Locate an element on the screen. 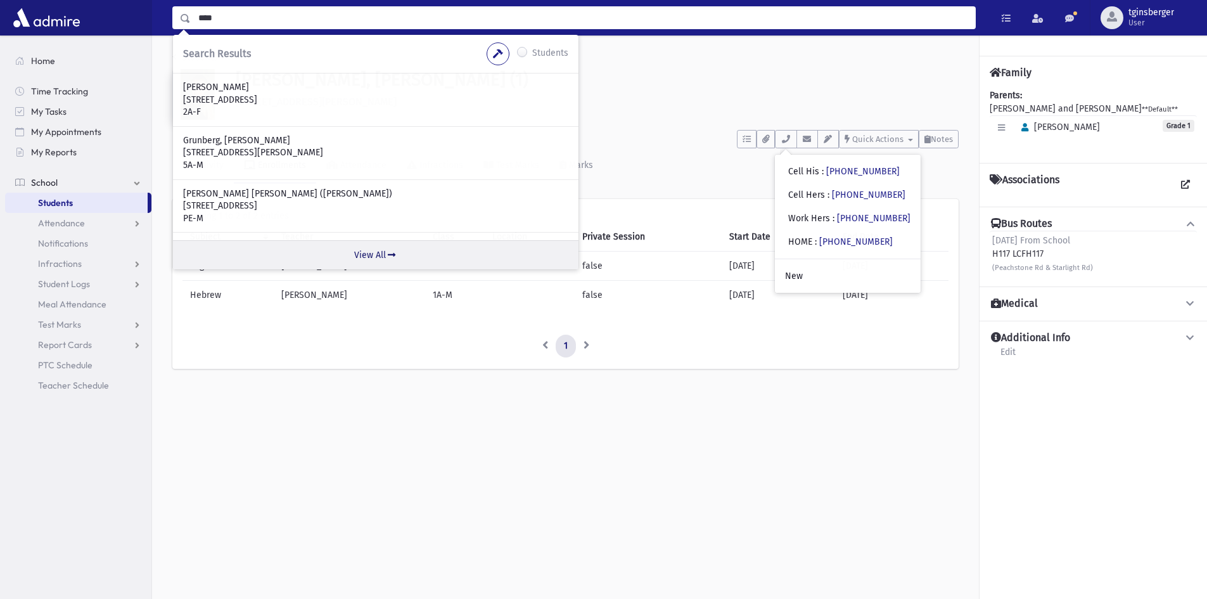  input: Search is located at coordinates (583, 18).